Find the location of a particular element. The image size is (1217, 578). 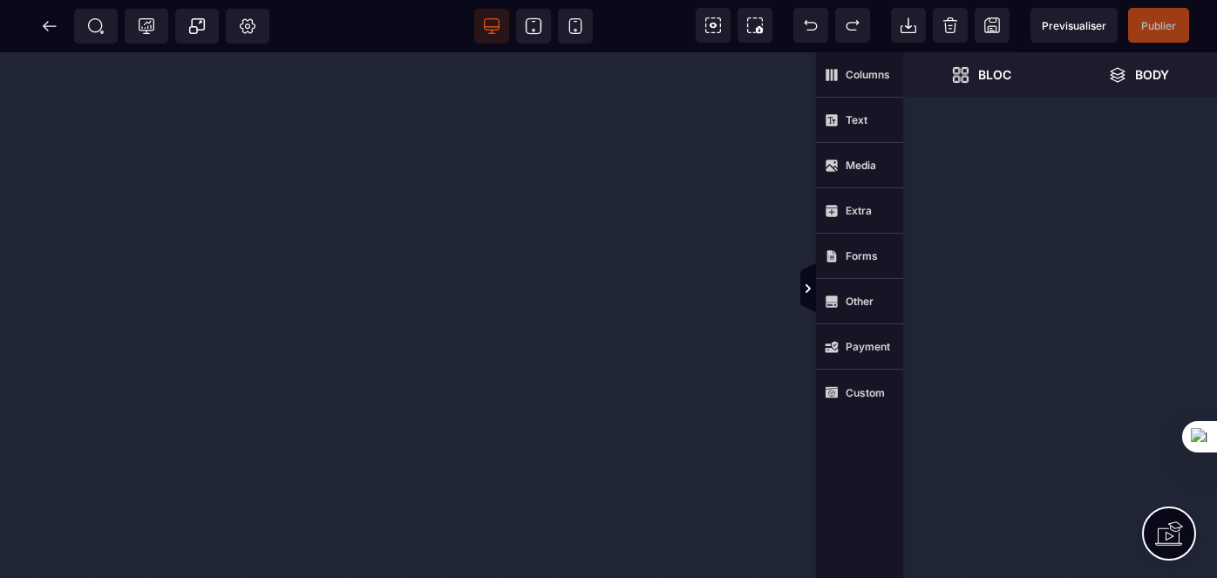

span: Setting Body is located at coordinates (248, 26).